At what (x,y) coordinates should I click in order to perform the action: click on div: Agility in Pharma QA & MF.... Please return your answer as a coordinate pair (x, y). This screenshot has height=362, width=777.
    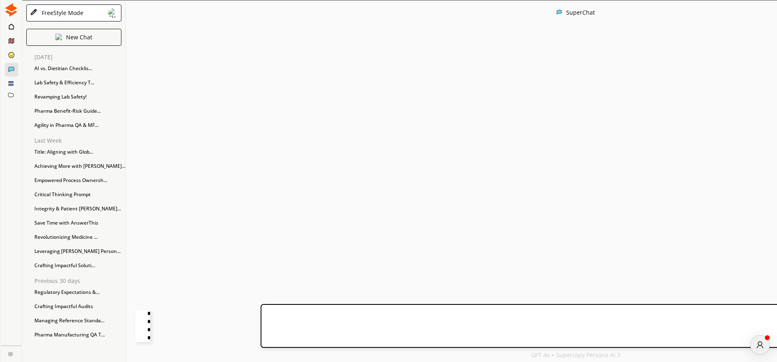
    Looking at the image, I should click on (78, 125).